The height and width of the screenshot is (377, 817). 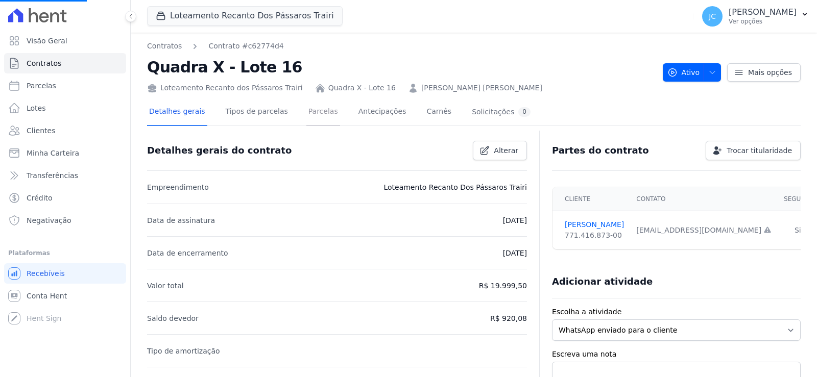 I want to click on span: Lotes, so click(x=36, y=108).